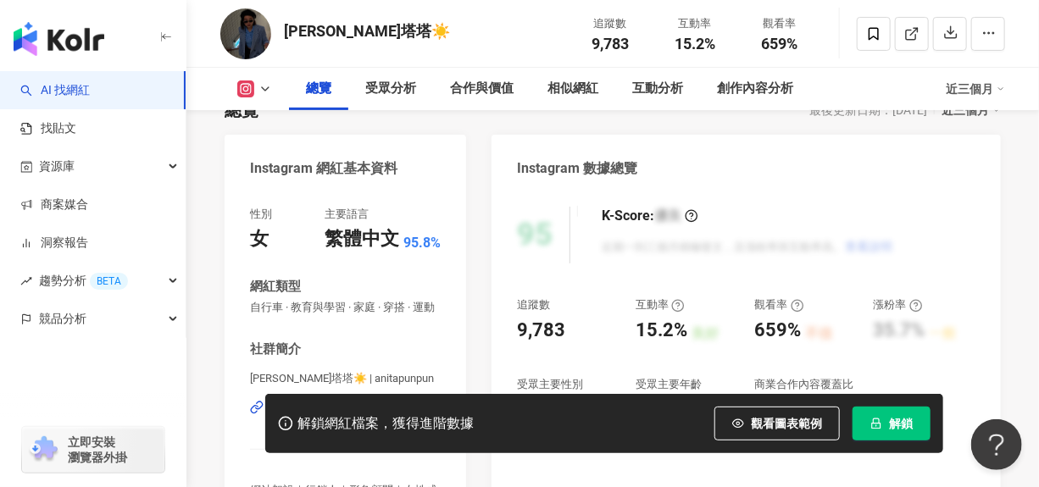 The height and width of the screenshot is (487, 1039). What do you see at coordinates (83, 281) in the screenshot?
I see `span: 趨勢分析` at bounding box center [83, 281].